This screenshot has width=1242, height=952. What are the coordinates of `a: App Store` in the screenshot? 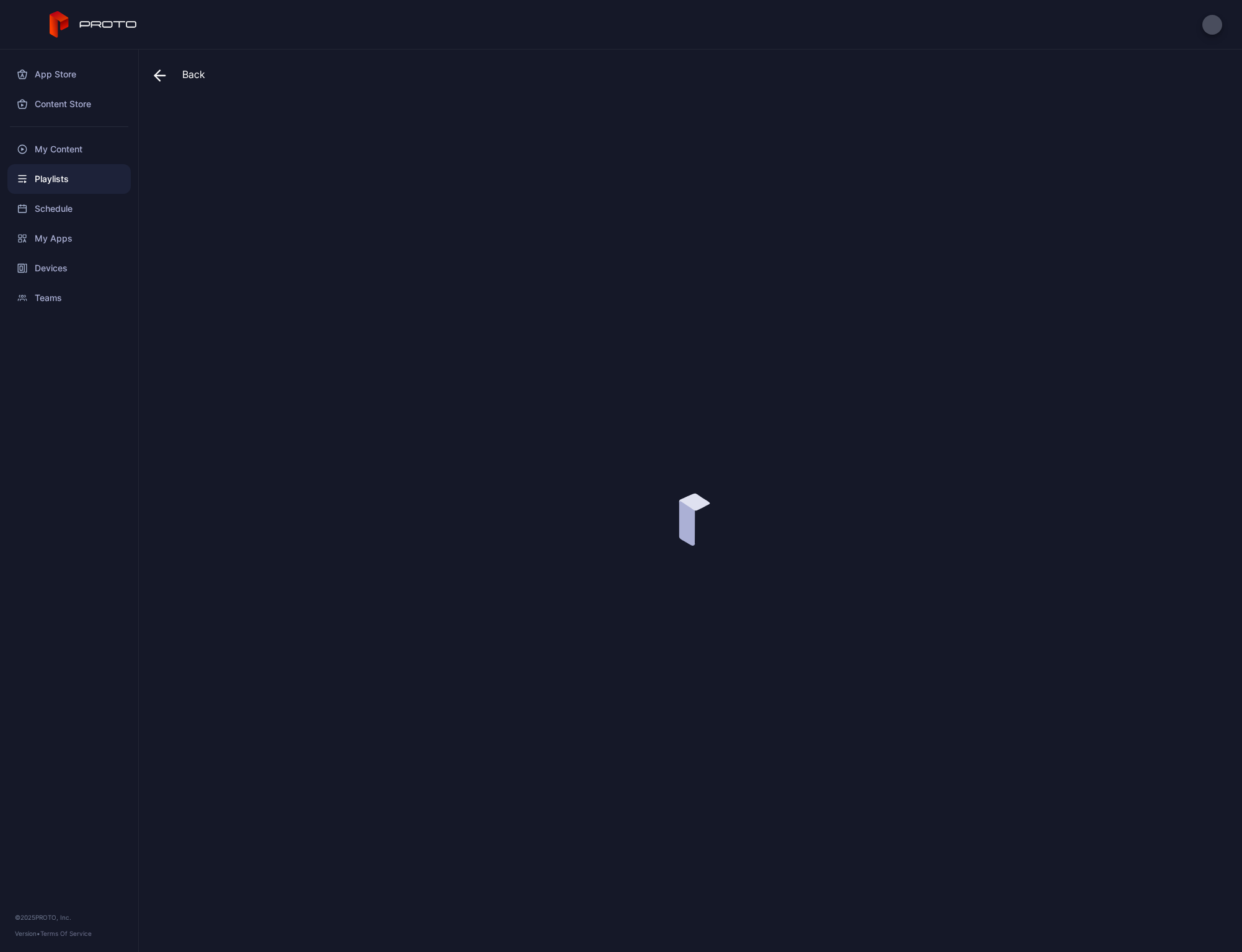 It's located at (68, 74).